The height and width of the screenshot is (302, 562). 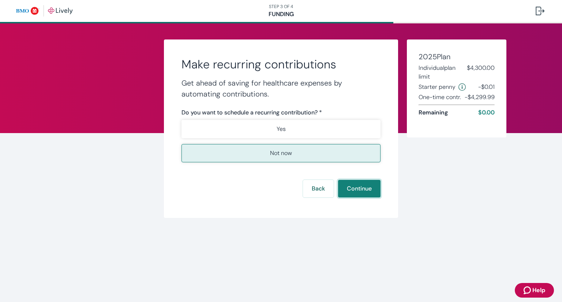 What do you see at coordinates (281, 153) in the screenshot?
I see `p: Not now` at bounding box center [281, 153].